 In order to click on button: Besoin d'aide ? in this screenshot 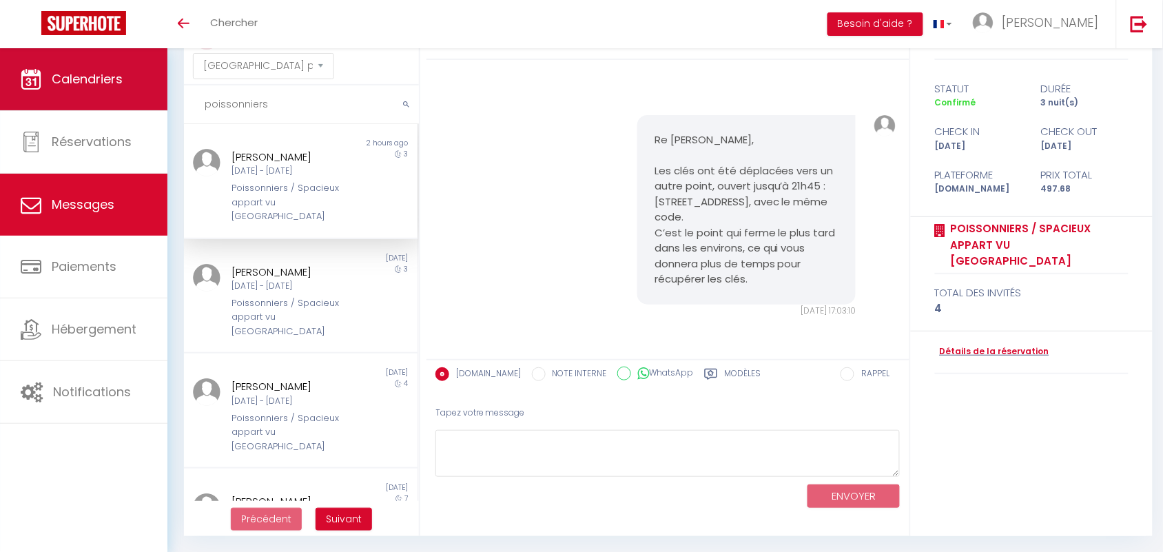, I will do `click(875, 24)`.